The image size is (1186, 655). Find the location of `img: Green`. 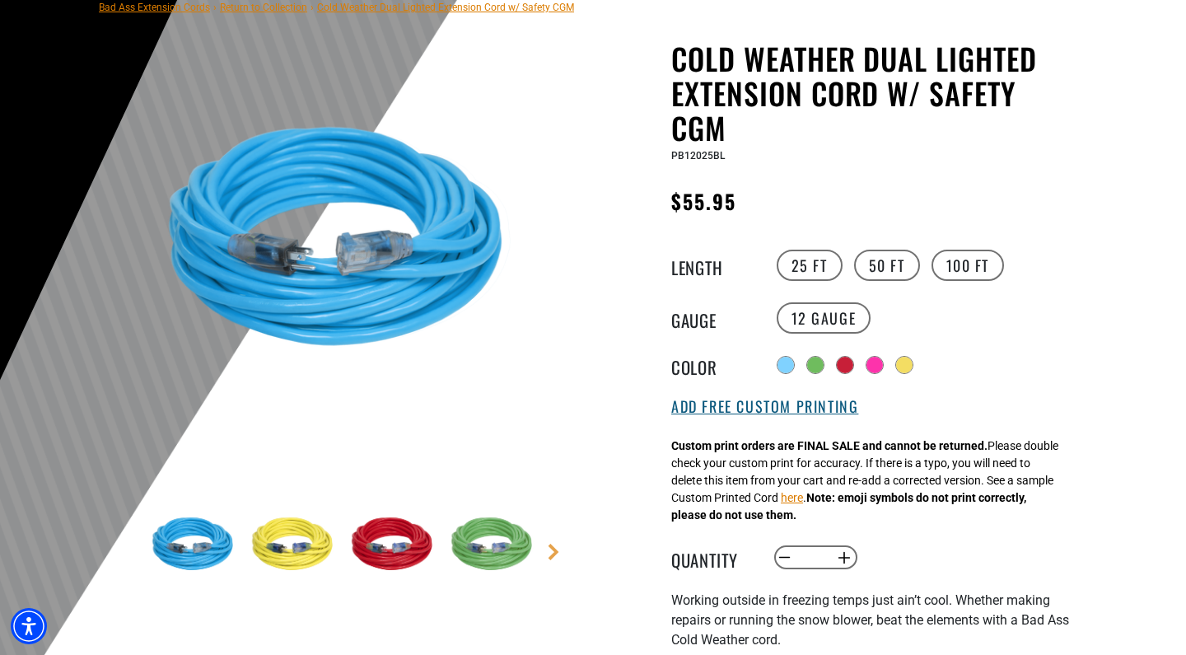

img: Green is located at coordinates (494, 545).